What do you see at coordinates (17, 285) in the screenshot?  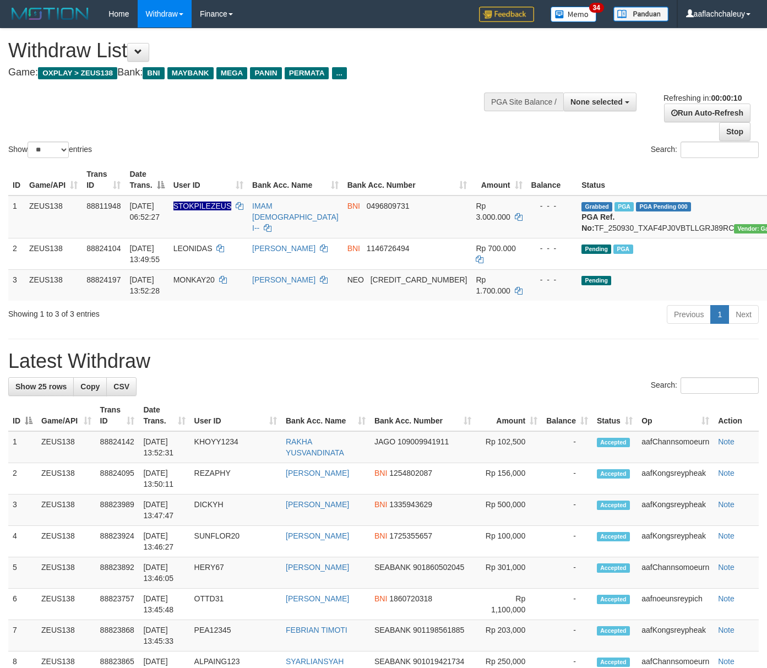 I see `td: 3` at bounding box center [17, 285].